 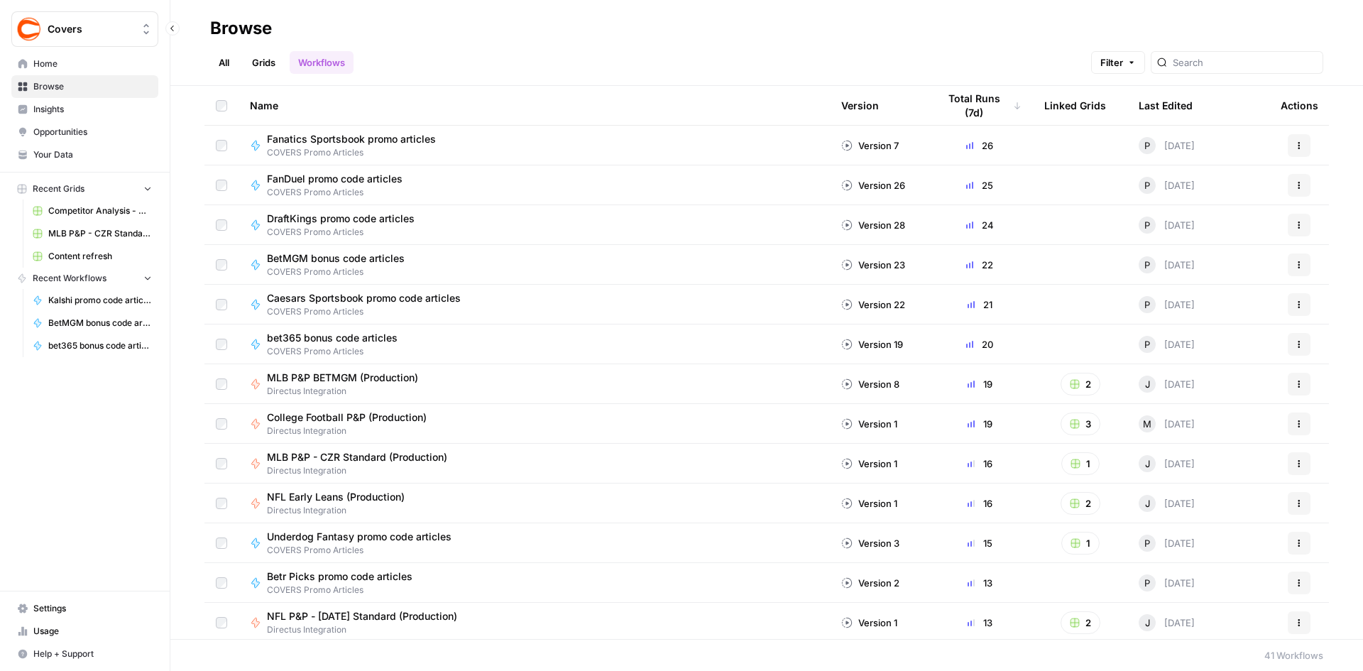 What do you see at coordinates (1299, 105) in the screenshot?
I see `div: Actions` at bounding box center [1299, 105].